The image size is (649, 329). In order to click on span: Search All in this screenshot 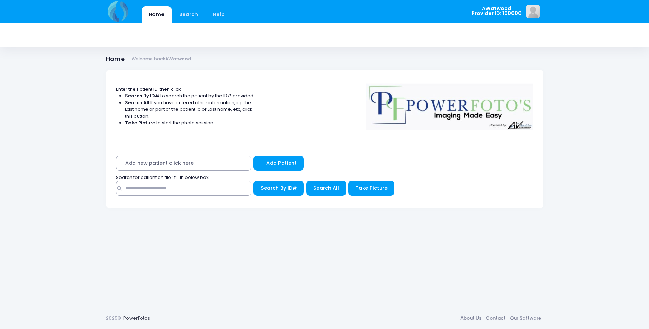, I will do `click(326, 188)`.